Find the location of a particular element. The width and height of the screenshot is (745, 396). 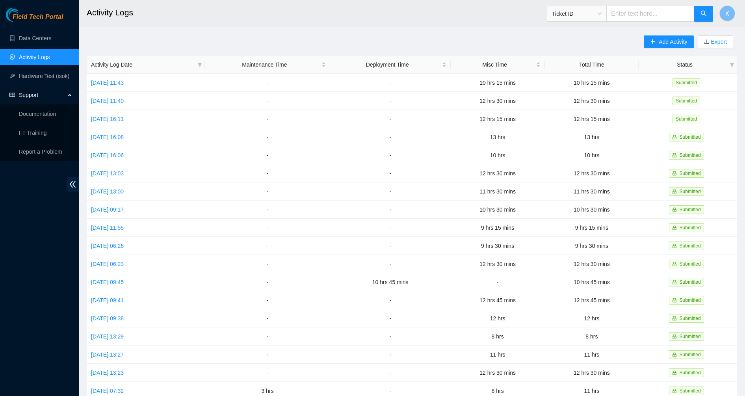

p: Report a Problem is located at coordinates (46, 152).